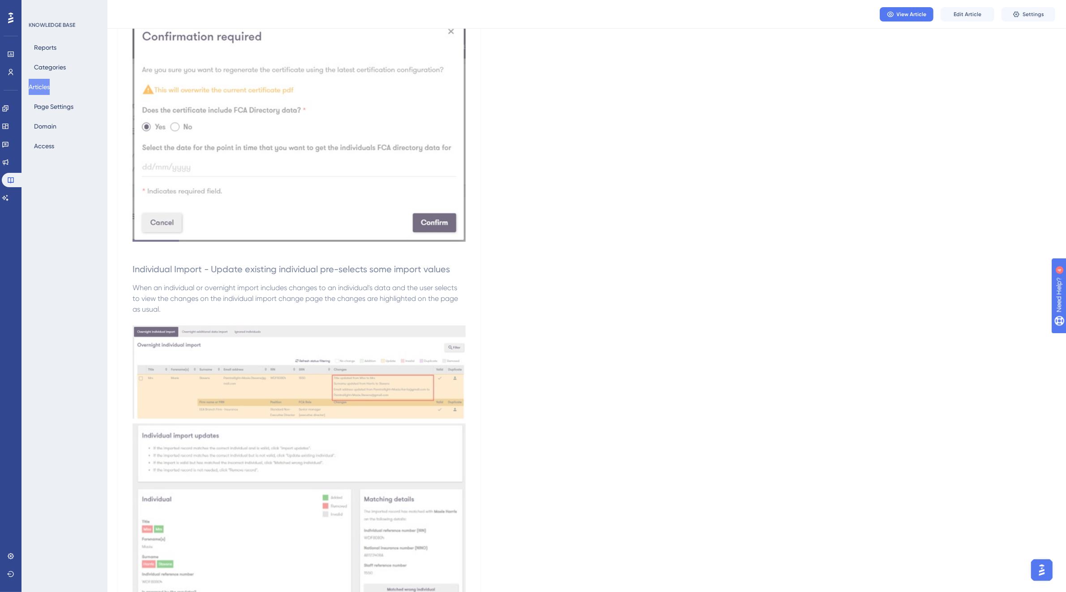  What do you see at coordinates (967, 14) in the screenshot?
I see `span: Edit Article` at bounding box center [967, 14].